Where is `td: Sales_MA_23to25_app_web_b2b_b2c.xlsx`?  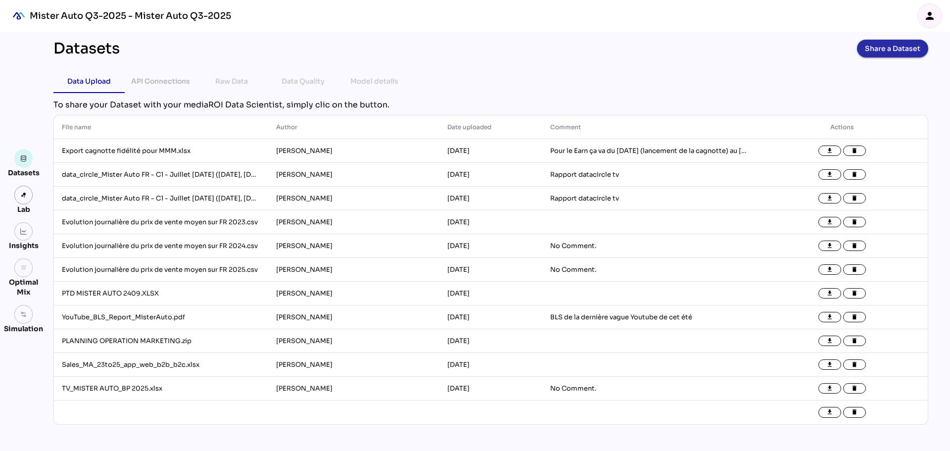 td: Sales_MA_23to25_app_web_b2b_b2c.xlsx is located at coordinates (161, 364).